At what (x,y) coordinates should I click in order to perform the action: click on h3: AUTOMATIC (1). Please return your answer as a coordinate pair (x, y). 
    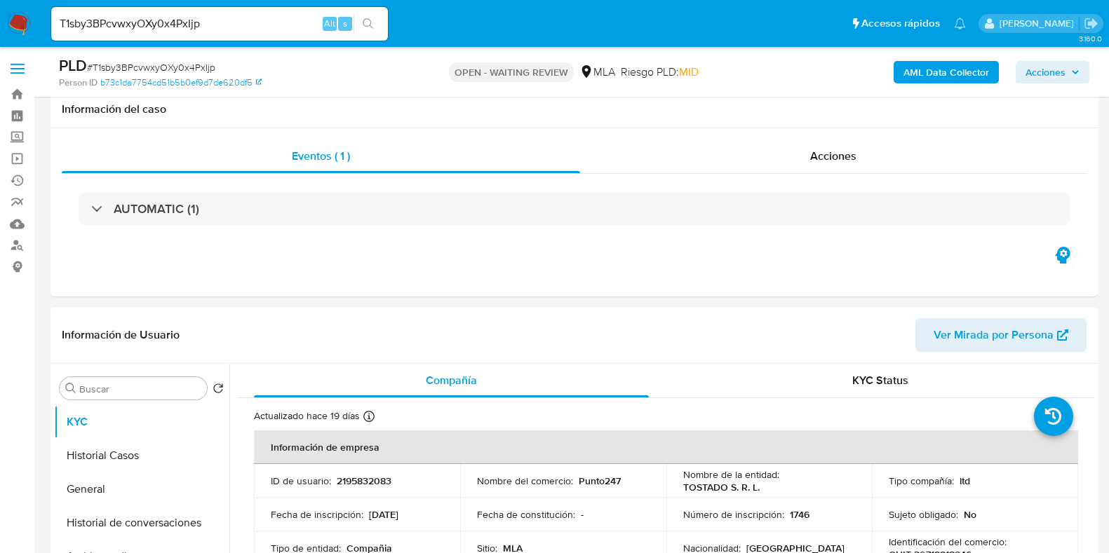
    Looking at the image, I should click on (156, 209).